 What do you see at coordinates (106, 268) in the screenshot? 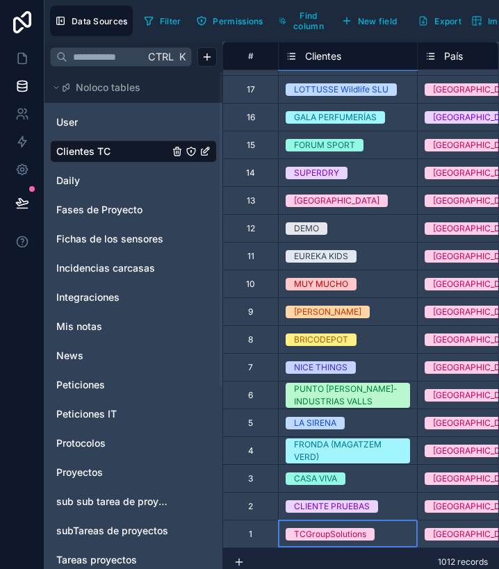
I see `span: Incidencias carcasas` at bounding box center [106, 268].